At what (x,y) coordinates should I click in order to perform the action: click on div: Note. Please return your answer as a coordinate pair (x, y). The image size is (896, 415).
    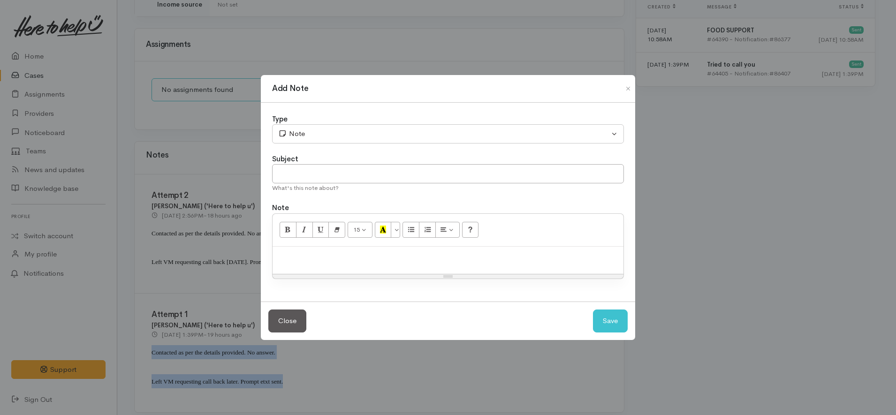
    Looking at the image, I should click on (444, 134).